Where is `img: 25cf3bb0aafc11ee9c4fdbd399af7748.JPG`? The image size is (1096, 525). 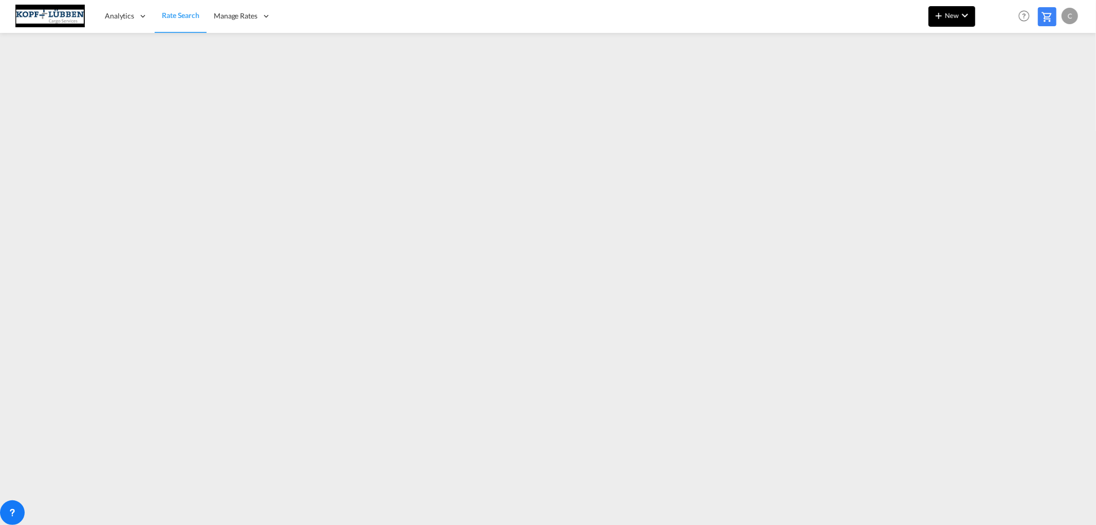
img: 25cf3bb0aafc11ee9c4fdbd399af7748.JPG is located at coordinates (50, 16).